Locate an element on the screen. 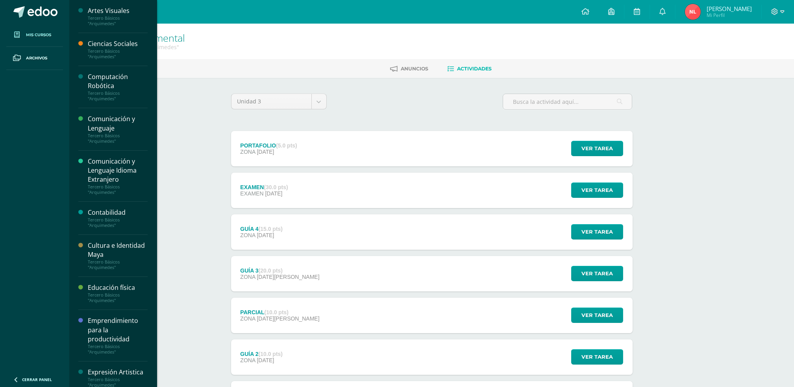 The width and height of the screenshot is (794, 387). div: Cultura e Identidad Maya is located at coordinates (118, 250).